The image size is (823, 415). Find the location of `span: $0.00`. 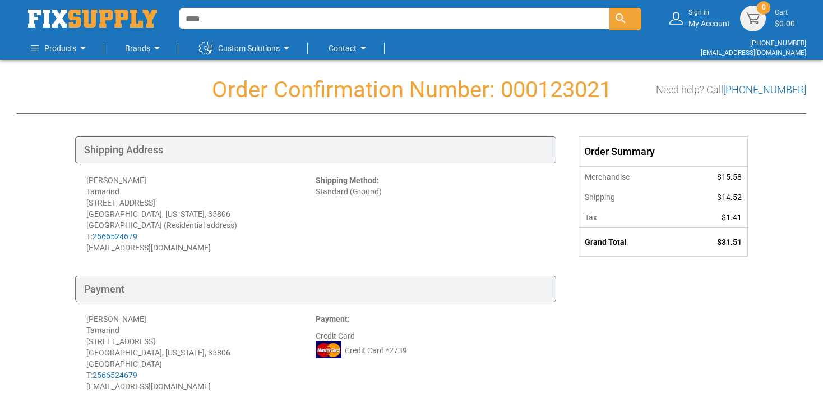

span: $0.00 is located at coordinates (785, 24).